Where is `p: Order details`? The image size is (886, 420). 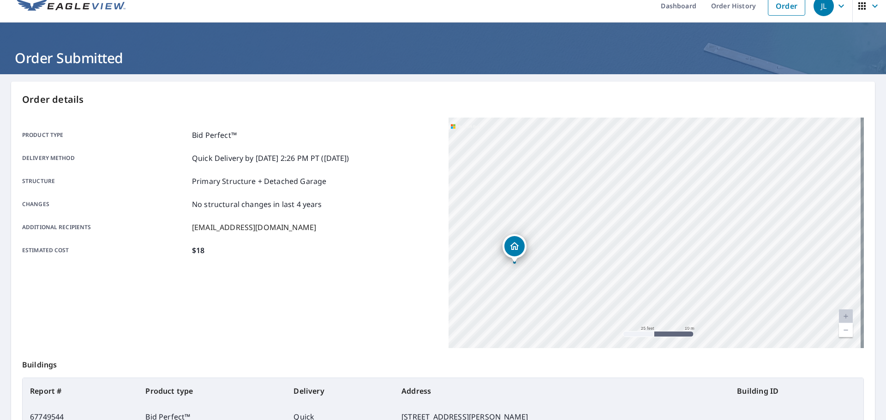
p: Order details is located at coordinates (443, 100).